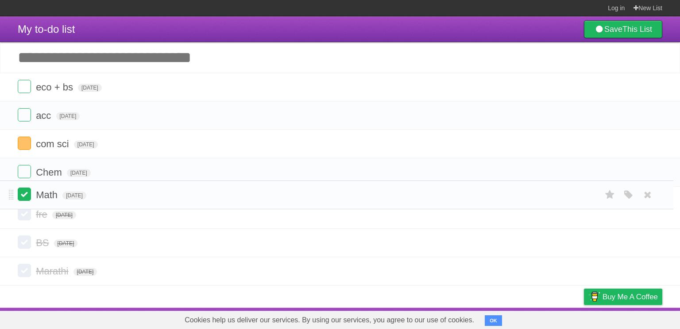  What do you see at coordinates (476, 318) in the screenshot?
I see `a: About` at bounding box center [476, 318].